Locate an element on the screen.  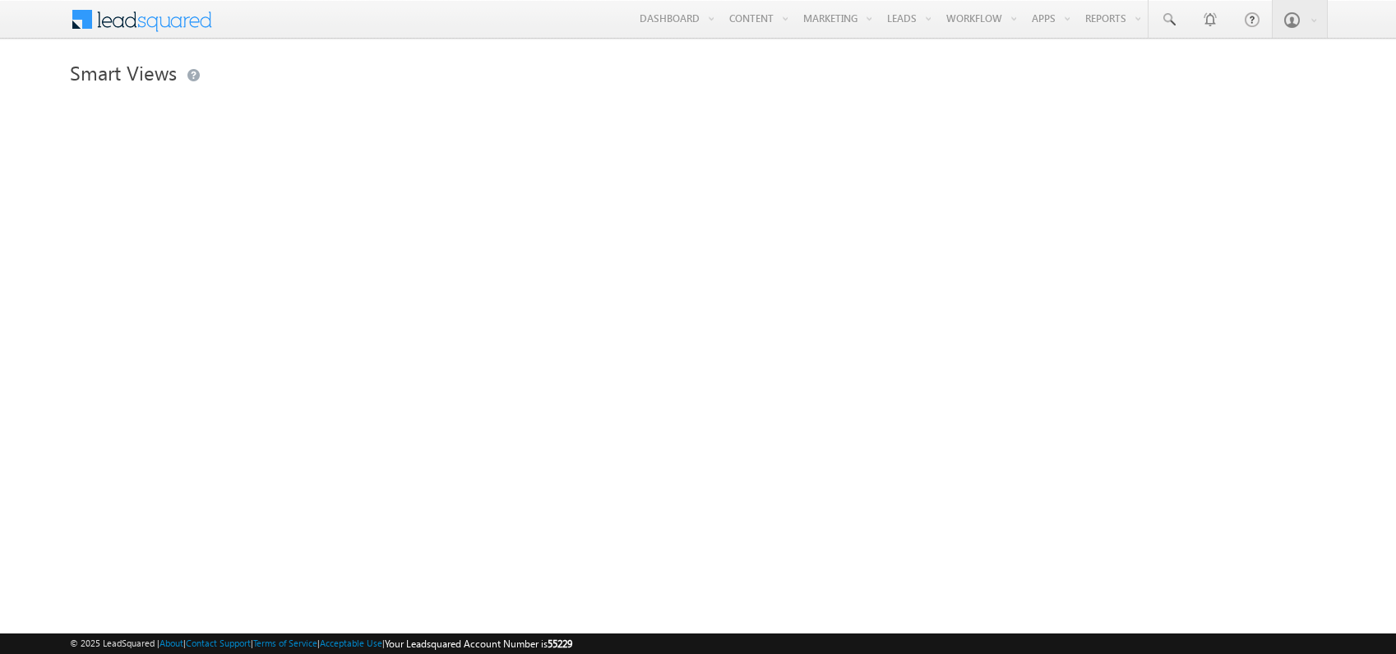
span: Your Leadsquared Account Number is is located at coordinates (479, 644).